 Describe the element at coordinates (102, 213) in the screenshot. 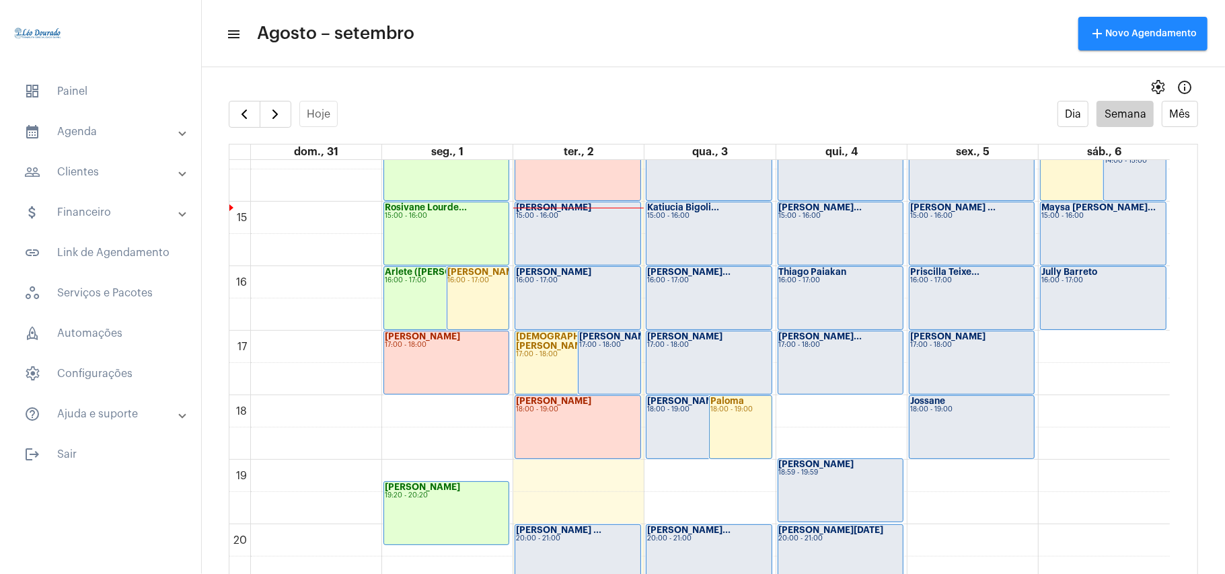

I see `mat-panel-title: Financeiro` at that location.